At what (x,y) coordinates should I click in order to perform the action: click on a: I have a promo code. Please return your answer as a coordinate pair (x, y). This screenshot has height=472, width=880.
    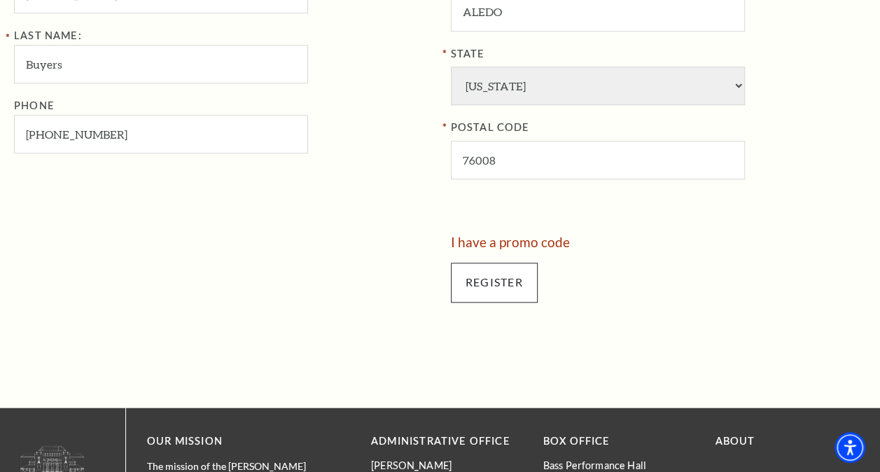
    Looking at the image, I should click on (511, 242).